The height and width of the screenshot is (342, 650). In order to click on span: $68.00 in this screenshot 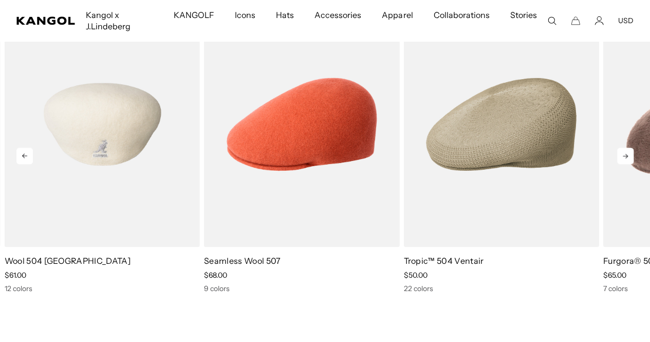, I will do `click(215, 275)`.